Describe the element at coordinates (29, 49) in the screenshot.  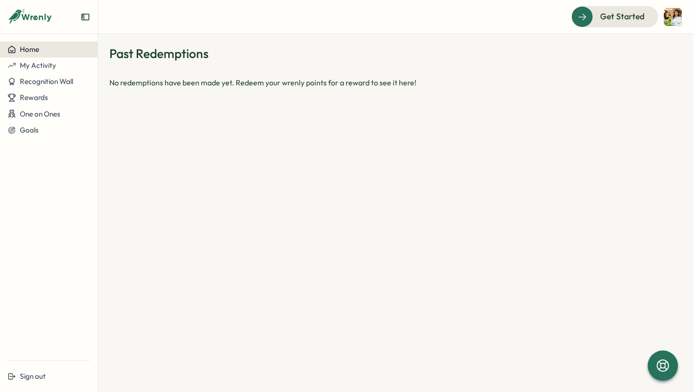
I see `span: Home` at that location.